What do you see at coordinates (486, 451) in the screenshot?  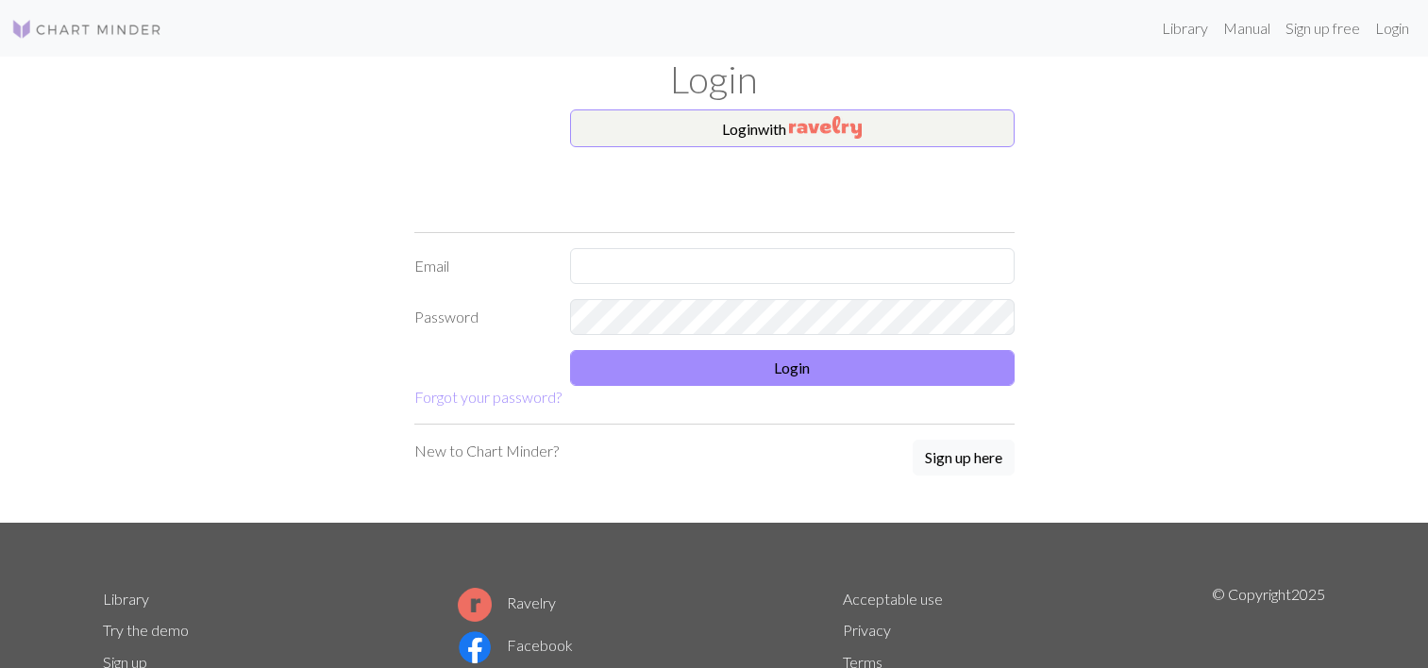 I see `p: New to Chart Minder?` at bounding box center [486, 451].